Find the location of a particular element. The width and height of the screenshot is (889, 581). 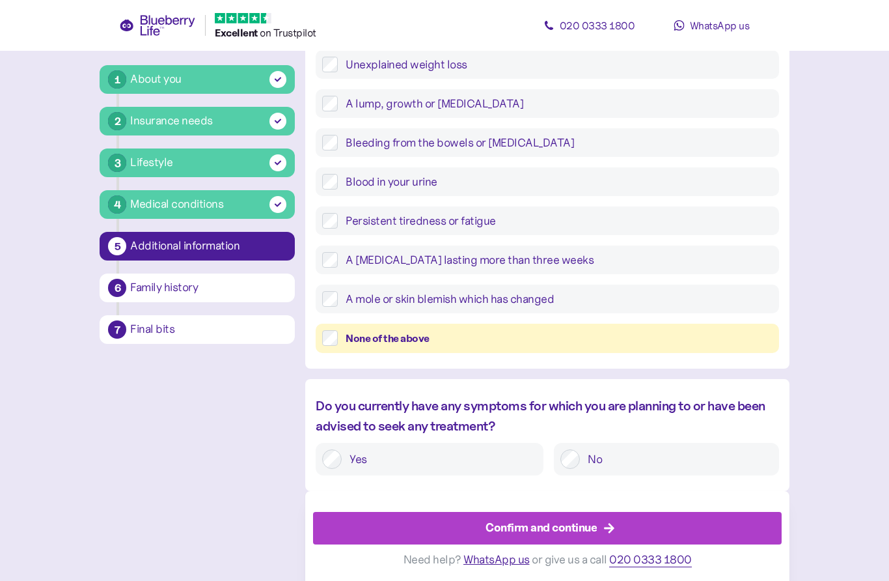

div: Medical conditions is located at coordinates (176, 204).